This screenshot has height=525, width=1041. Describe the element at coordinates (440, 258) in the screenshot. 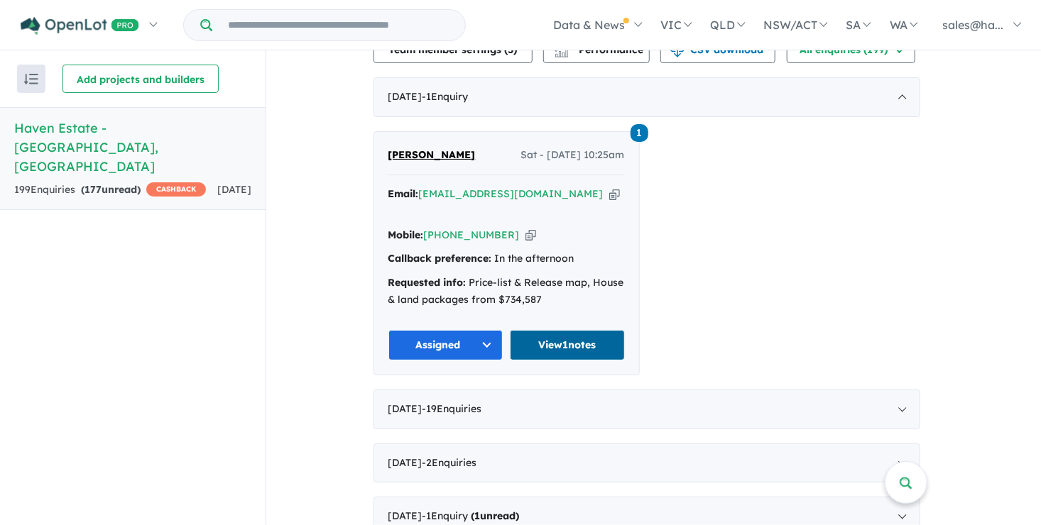

I see `strong: Callback preference:` at that location.